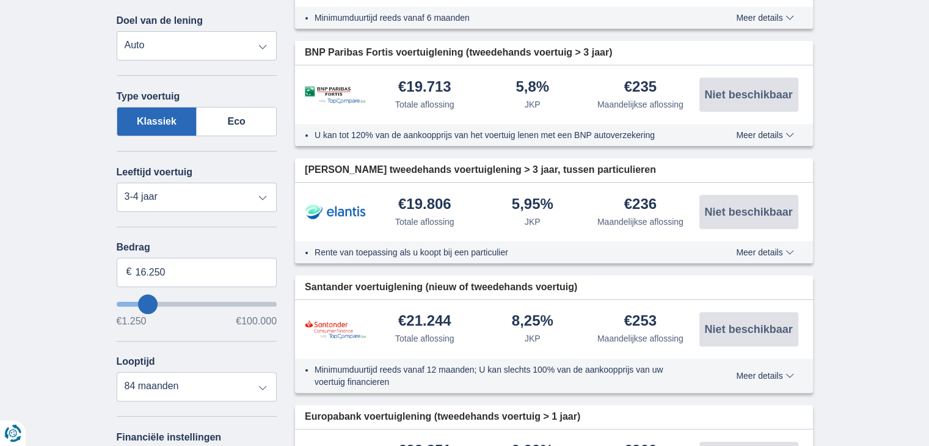  Describe the element at coordinates (503, 376) in the screenshot. I see `li: Minimumduurtijd reeds vanaf 12 maanden; U kan slechts 100% van de aankoopprijs van uw voertuig fi...` at that location.